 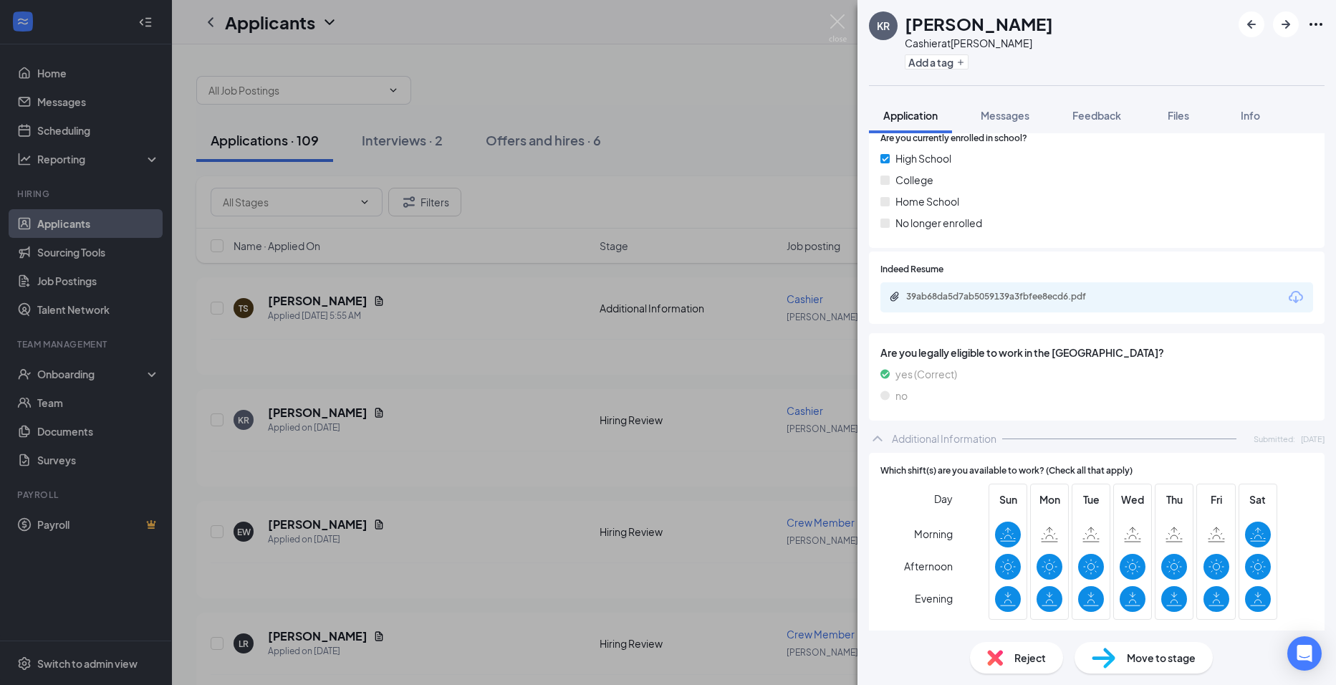 I want to click on span: Home School, so click(x=927, y=201).